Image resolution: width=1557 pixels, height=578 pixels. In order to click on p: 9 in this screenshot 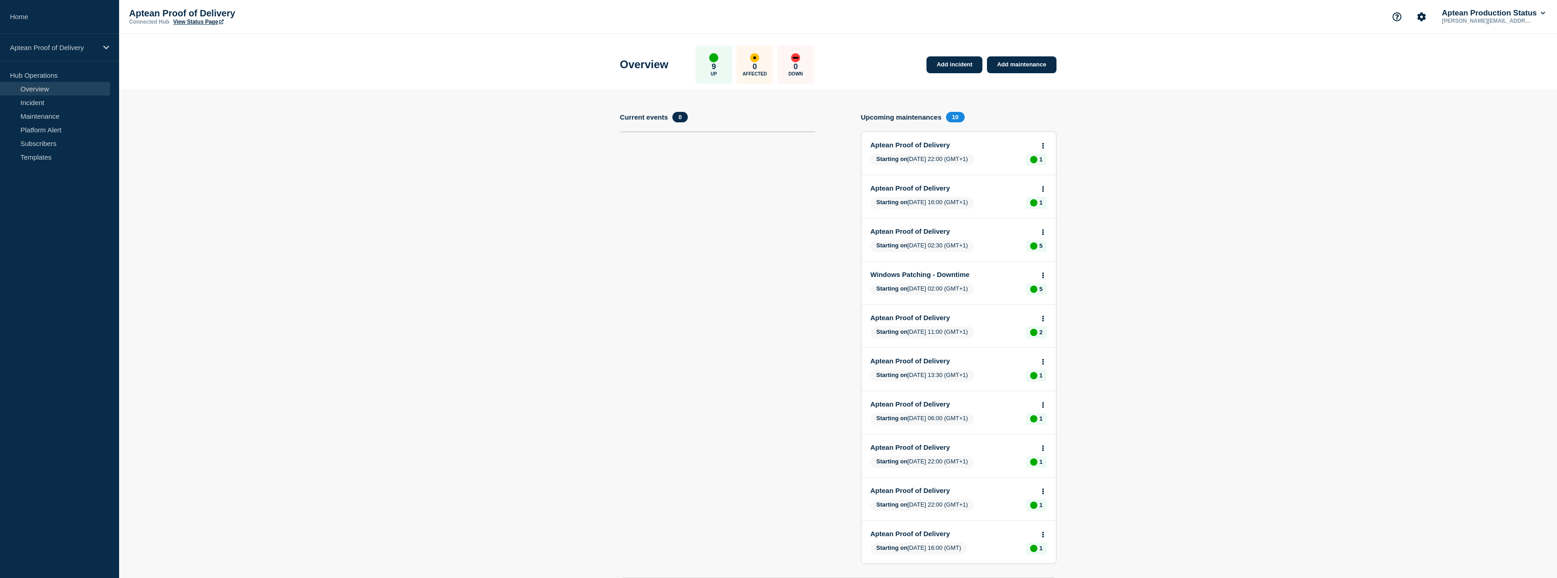, I will do `click(714, 67)`.